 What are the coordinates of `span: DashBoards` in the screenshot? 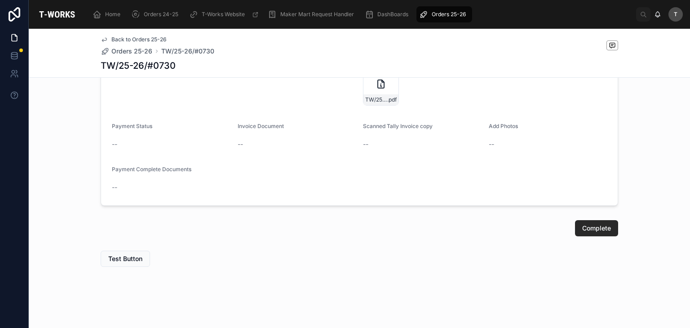 It's located at (393, 14).